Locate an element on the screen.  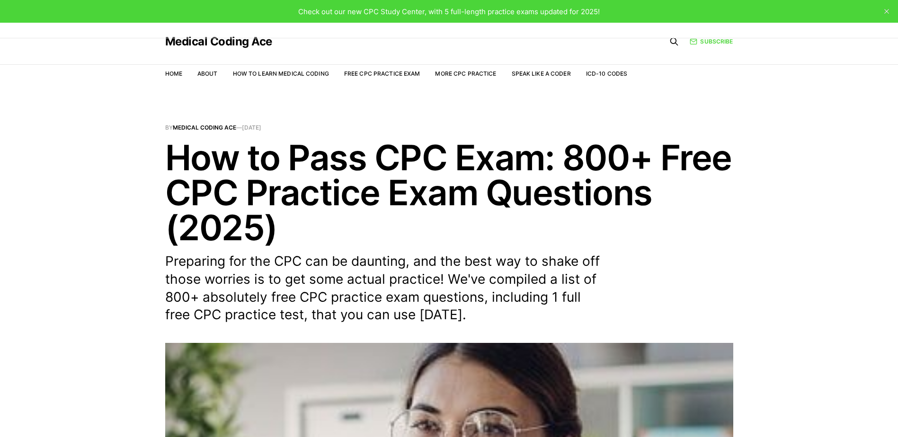
a: More CPC Practice is located at coordinates (465, 73).